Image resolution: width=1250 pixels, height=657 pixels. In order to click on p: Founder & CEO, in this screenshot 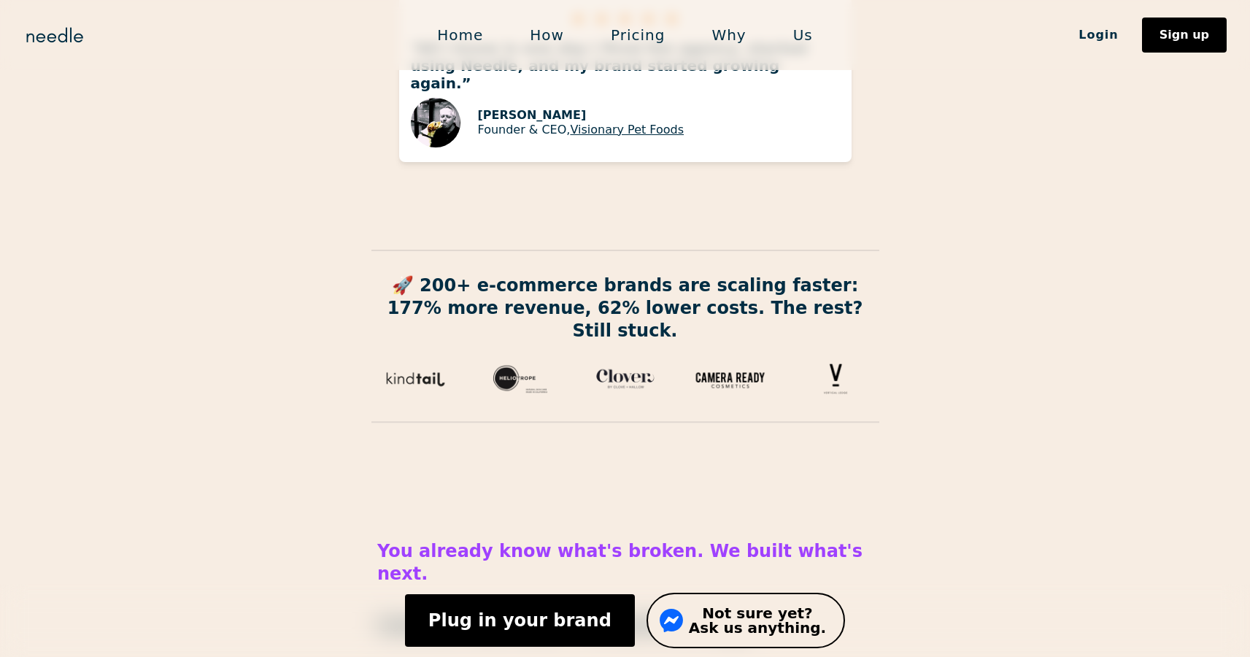, I will do `click(581, 129)`.